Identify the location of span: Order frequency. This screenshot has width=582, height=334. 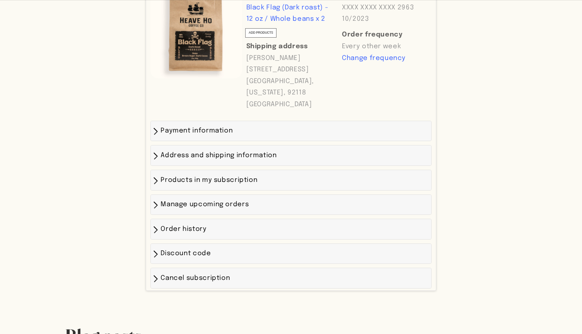
(386, 35).